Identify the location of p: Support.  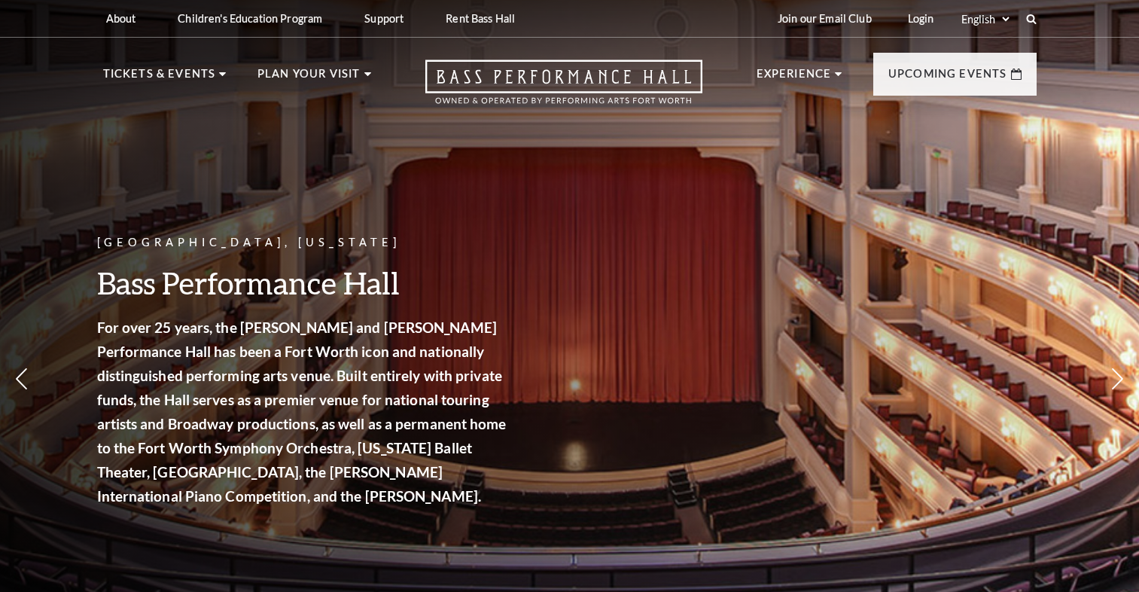
(384, 18).